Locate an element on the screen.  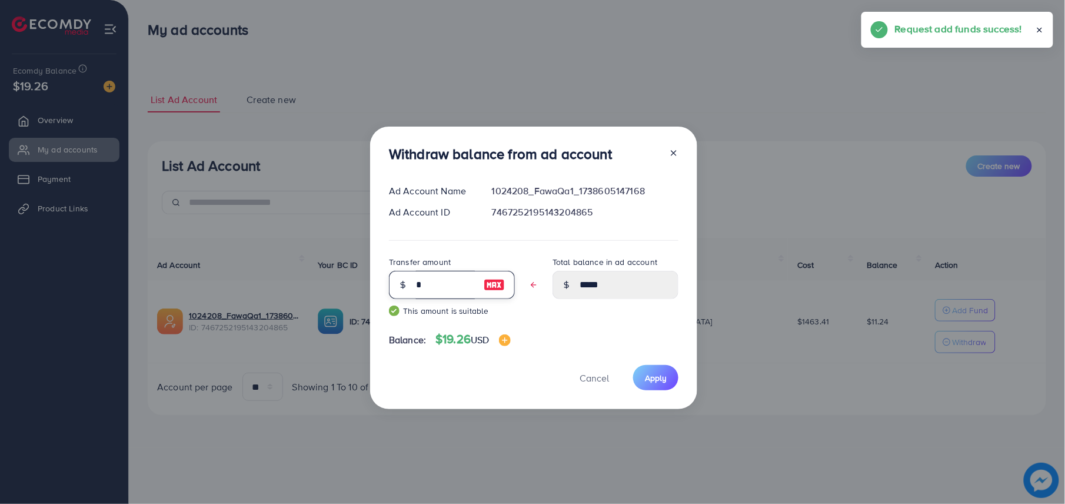
img: guide is located at coordinates (394, 311).